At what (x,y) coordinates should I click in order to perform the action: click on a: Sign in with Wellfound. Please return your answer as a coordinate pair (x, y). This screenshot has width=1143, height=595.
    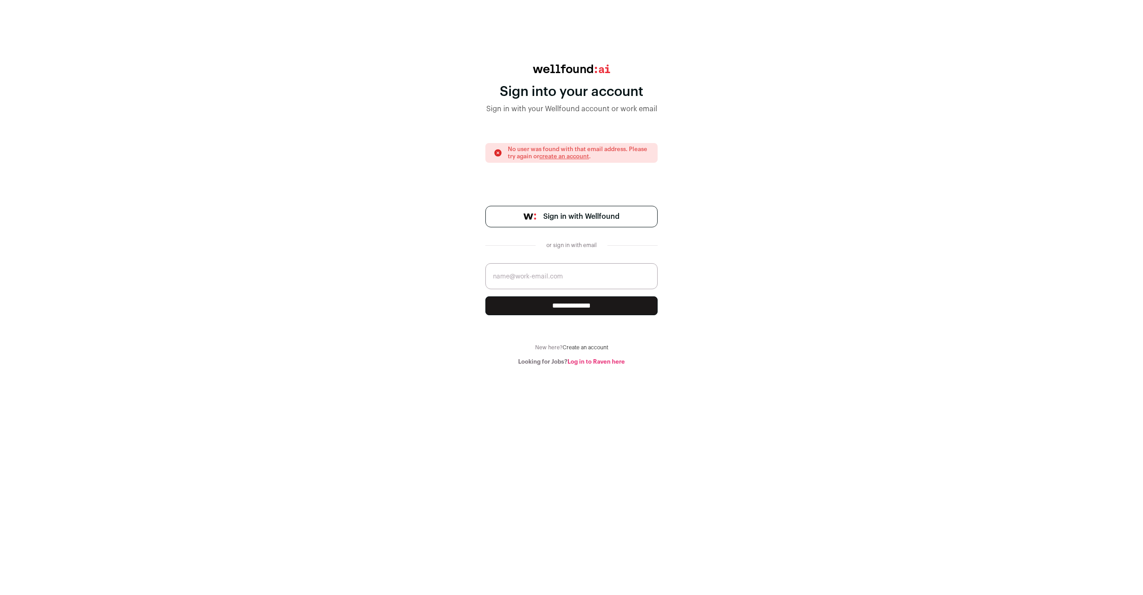
    Looking at the image, I should click on (572, 217).